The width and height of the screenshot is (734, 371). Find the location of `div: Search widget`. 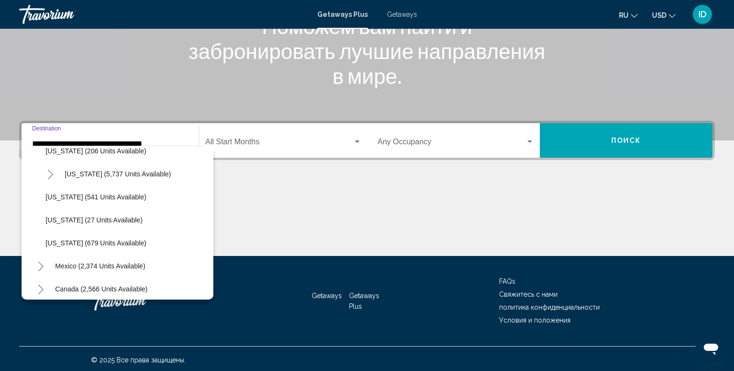

div: Search widget is located at coordinates (367, 140).